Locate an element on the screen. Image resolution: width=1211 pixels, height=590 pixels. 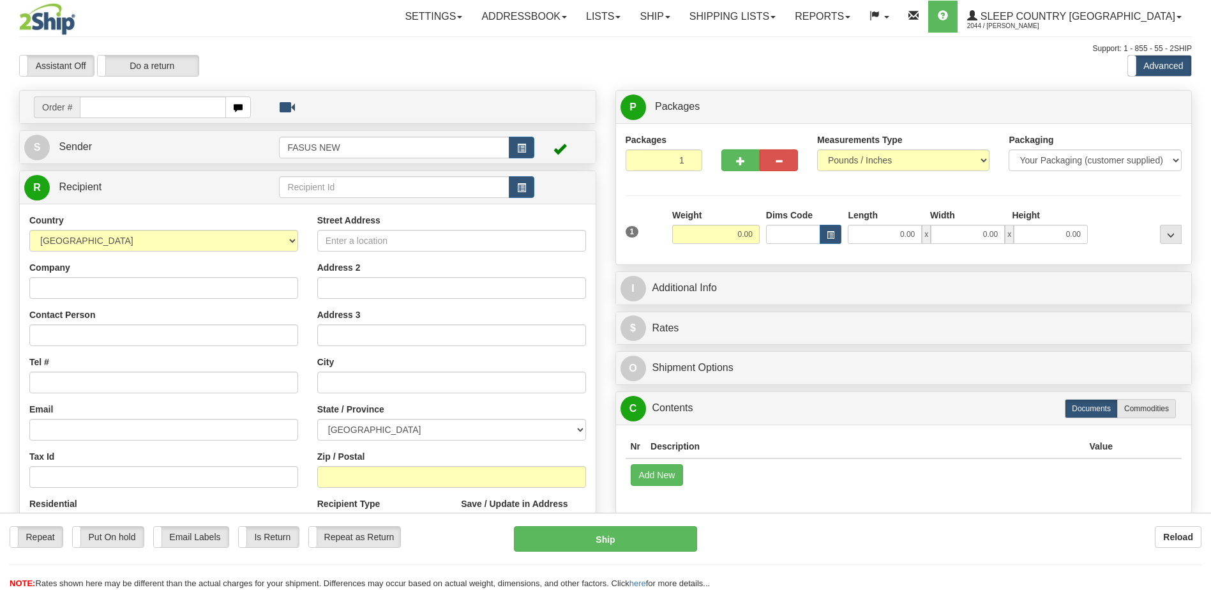
span: Order # is located at coordinates (57, 107).